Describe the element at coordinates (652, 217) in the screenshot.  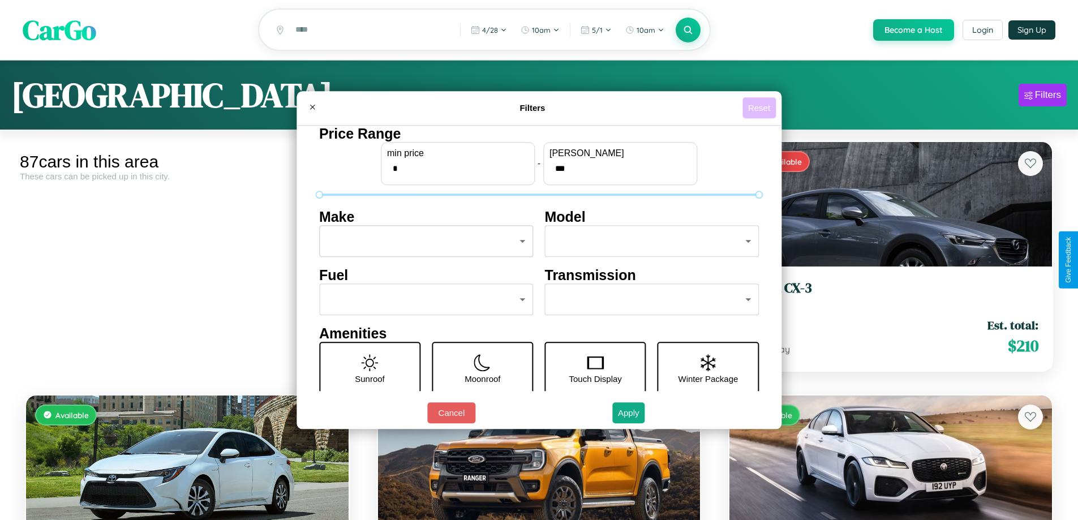
I see `h4: Model` at that location.